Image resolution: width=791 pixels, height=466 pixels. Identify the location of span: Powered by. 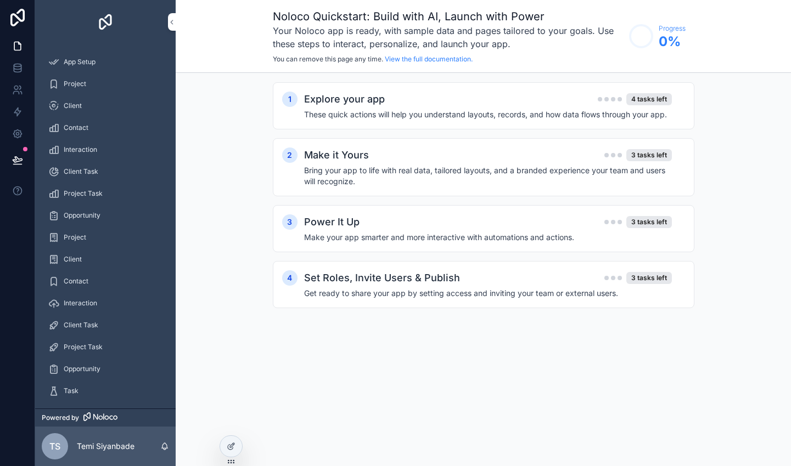
(60, 418).